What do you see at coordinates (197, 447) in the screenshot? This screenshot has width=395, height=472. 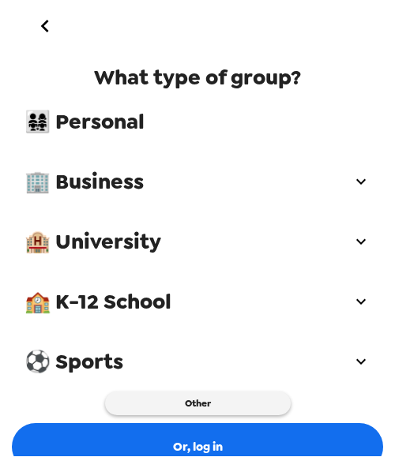 I see `button: Or, log in` at bounding box center [197, 447].